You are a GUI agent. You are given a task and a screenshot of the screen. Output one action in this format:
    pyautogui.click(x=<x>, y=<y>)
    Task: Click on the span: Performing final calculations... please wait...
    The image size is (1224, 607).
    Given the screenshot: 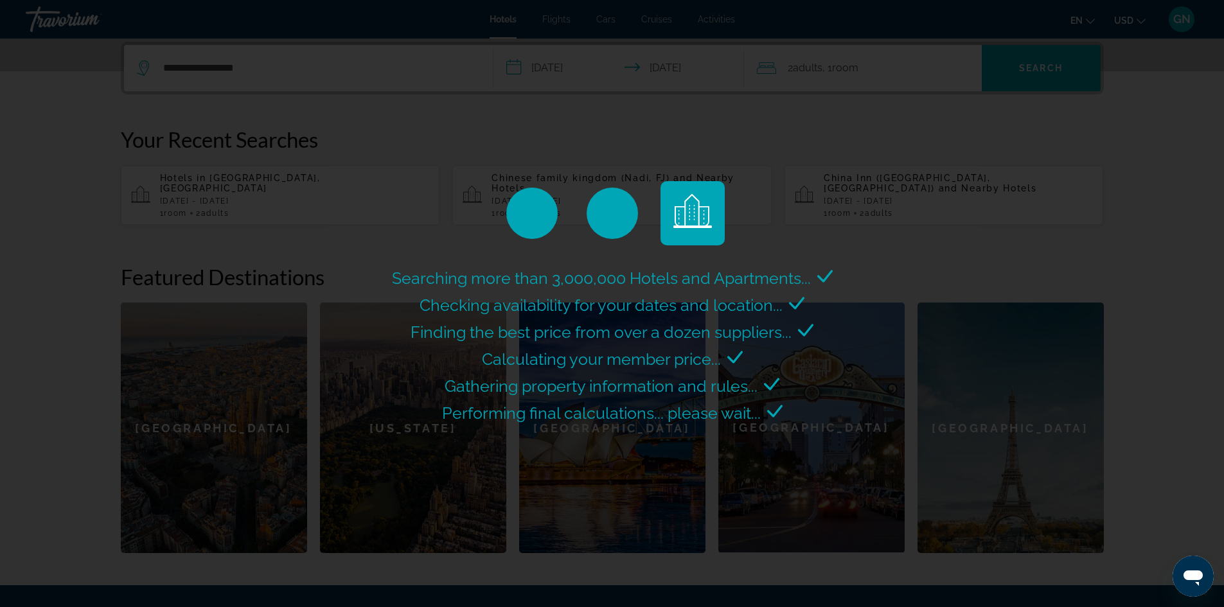 What is the action you would take?
    pyautogui.click(x=602, y=413)
    